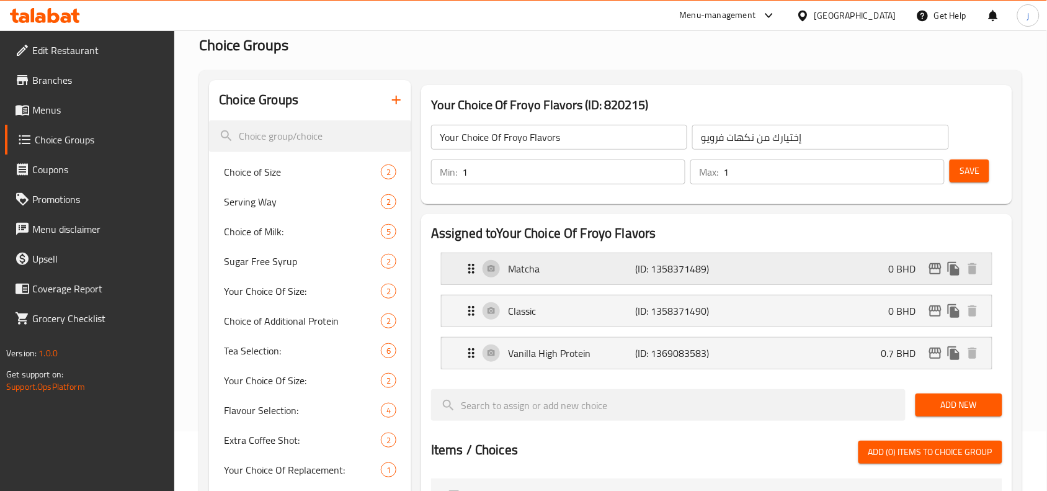  What do you see at coordinates (90, 140) in the screenshot?
I see `a: Choice Groups` at bounding box center [90, 140].